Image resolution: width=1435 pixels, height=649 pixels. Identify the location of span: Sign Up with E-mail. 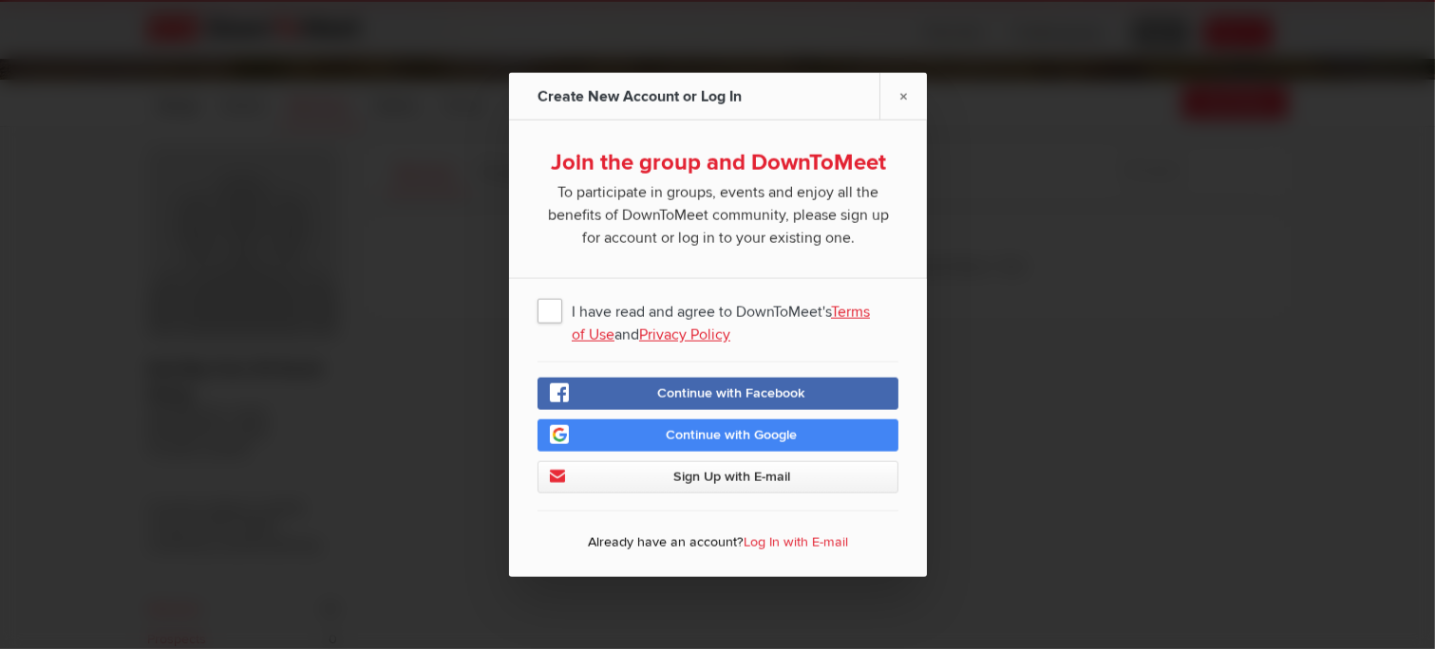
(730, 477).